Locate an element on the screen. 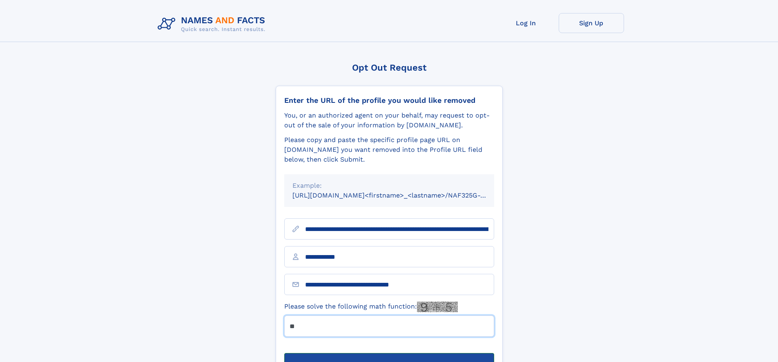 The height and width of the screenshot is (362, 778). img: Logo Names and Facts is located at coordinates (213, 24).